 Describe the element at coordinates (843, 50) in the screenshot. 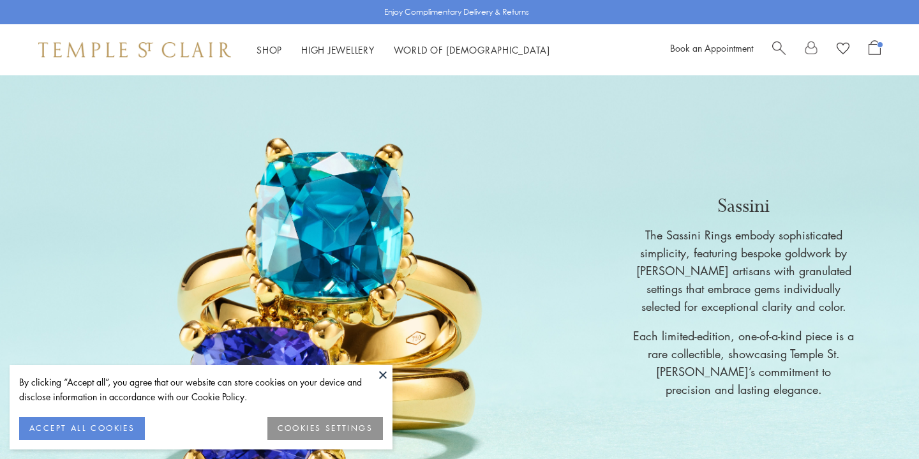

I see `a: View Wishlist` at that location.